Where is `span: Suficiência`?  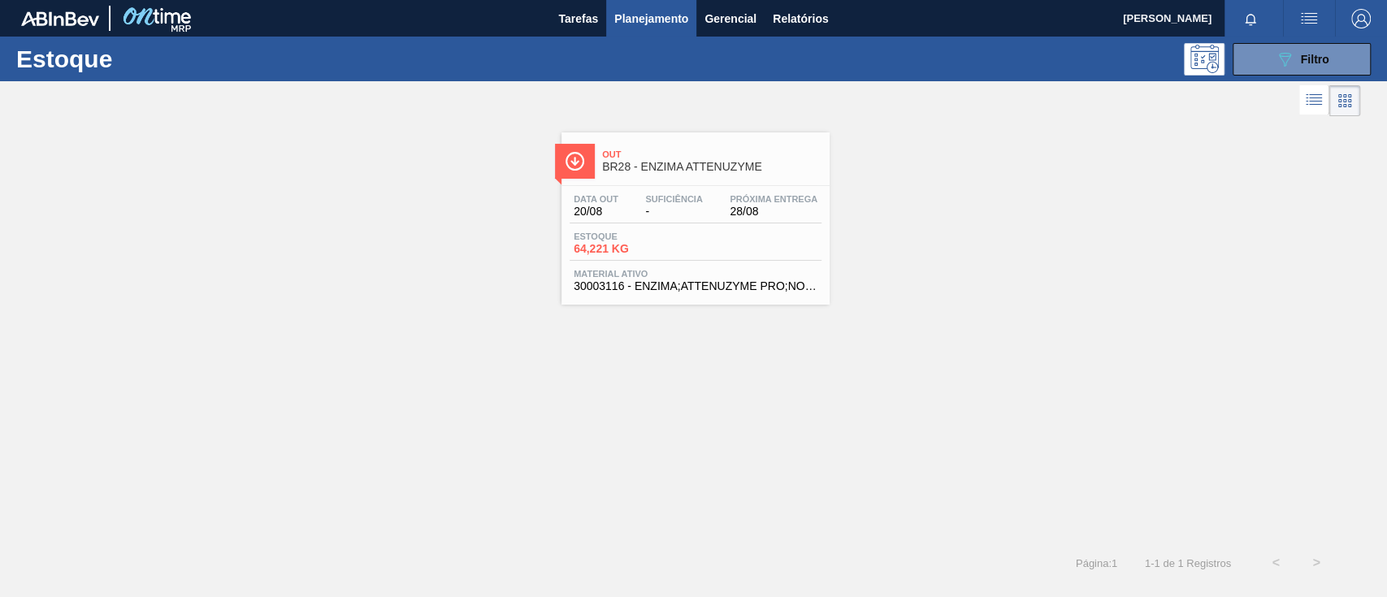
span: Suficiência is located at coordinates (673, 199).